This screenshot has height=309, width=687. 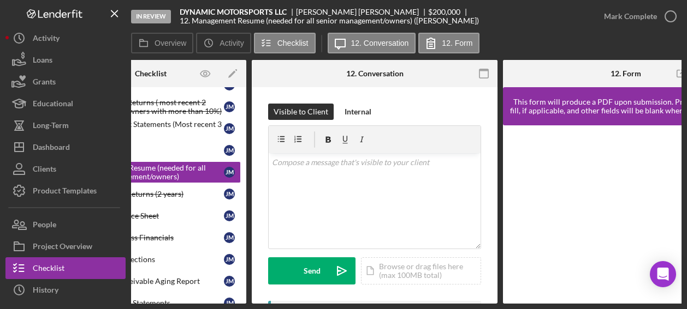 I want to click on div: Recent Business Financials, so click(x=153, y=238).